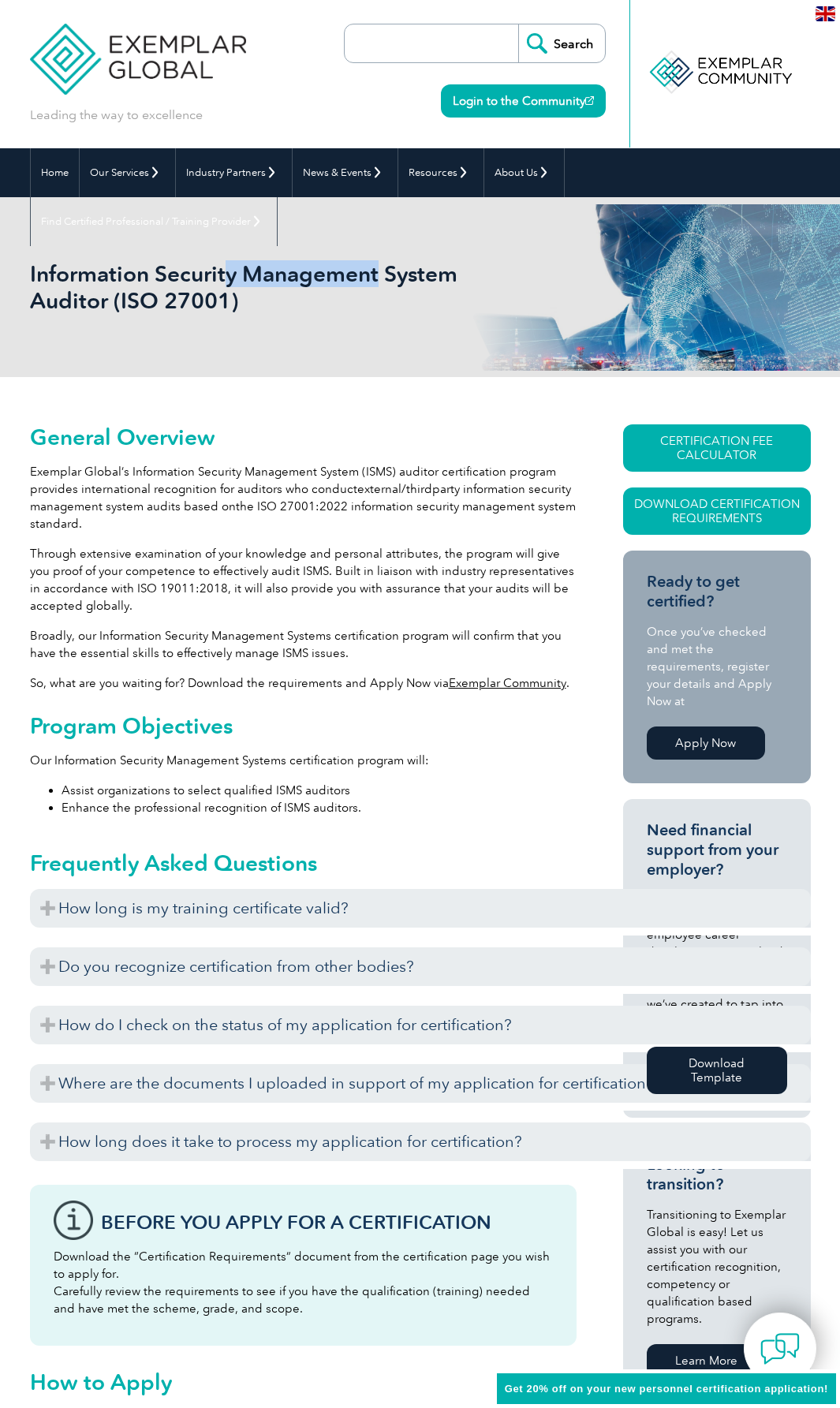  I want to click on h2: Frequently Asked Questions, so click(420, 863).